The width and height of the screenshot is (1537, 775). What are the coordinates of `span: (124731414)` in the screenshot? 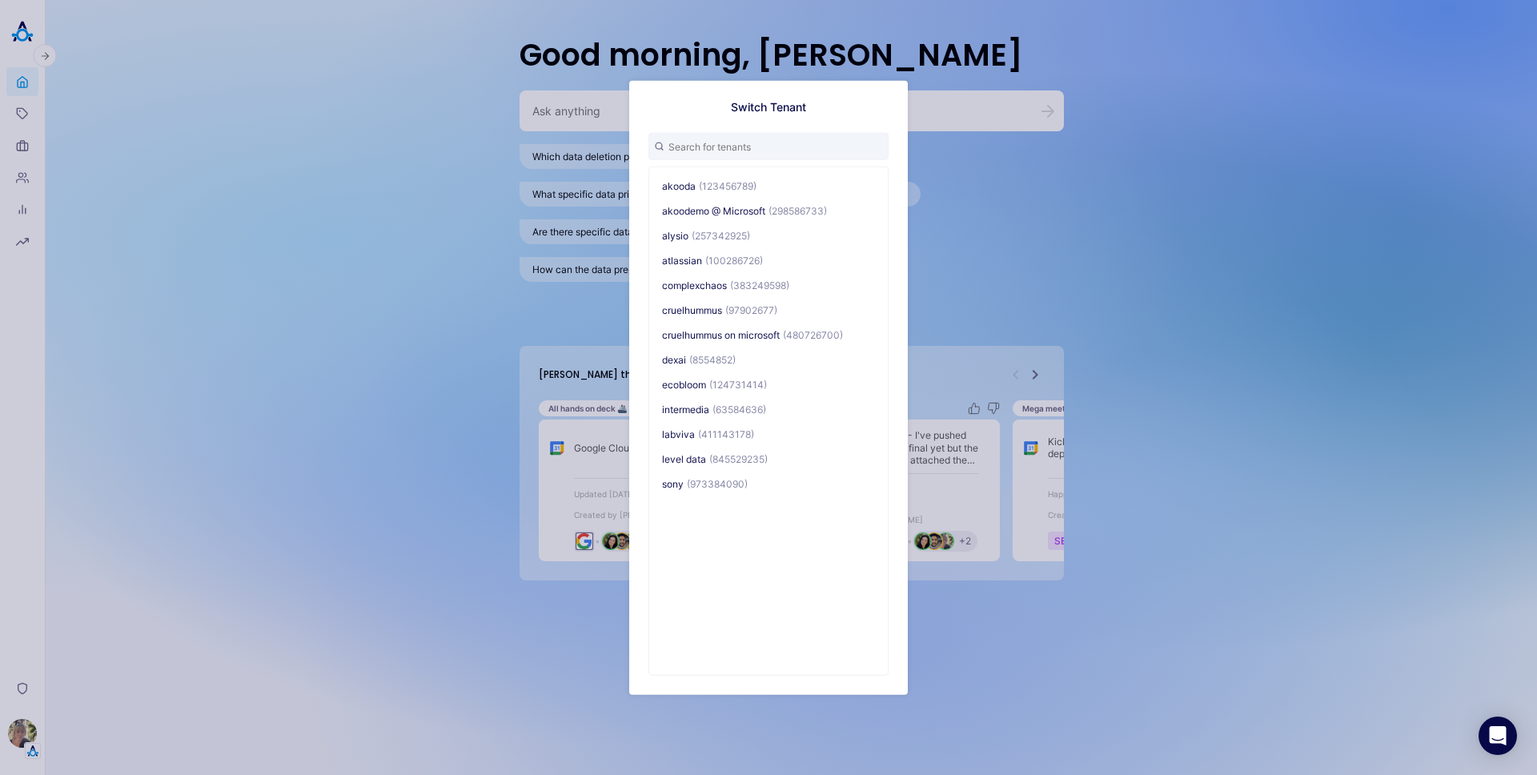 It's located at (738, 384).